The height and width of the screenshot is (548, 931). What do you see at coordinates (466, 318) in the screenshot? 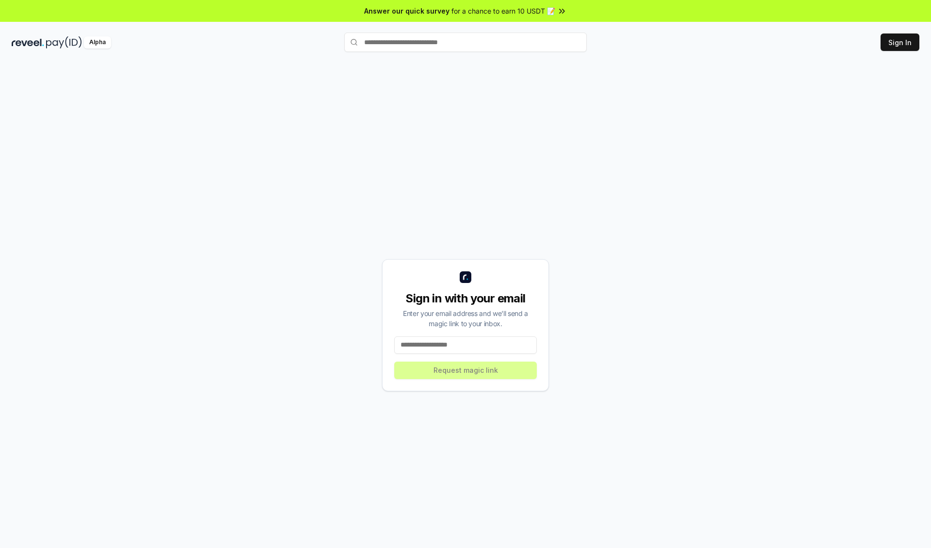
I see `div: Enter your email address and we’ll send a magic link to your inbox.` at bounding box center [466, 318].